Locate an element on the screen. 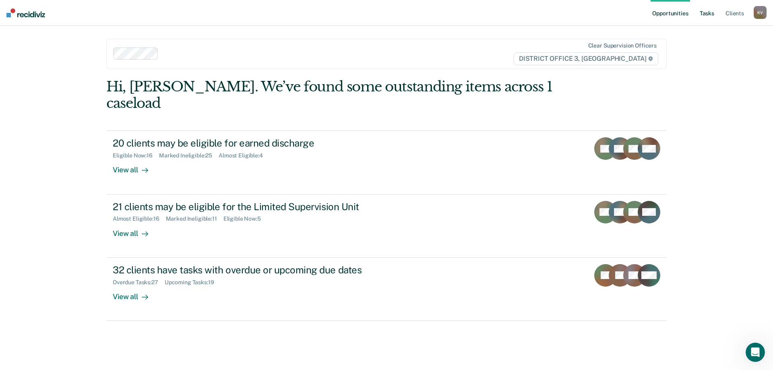 This screenshot has width=773, height=370. div: Clear supervision officers is located at coordinates (623, 46).